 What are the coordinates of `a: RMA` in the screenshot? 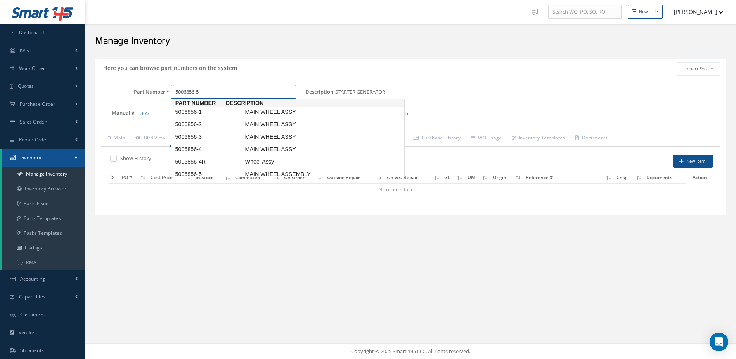 It's located at (43, 262).